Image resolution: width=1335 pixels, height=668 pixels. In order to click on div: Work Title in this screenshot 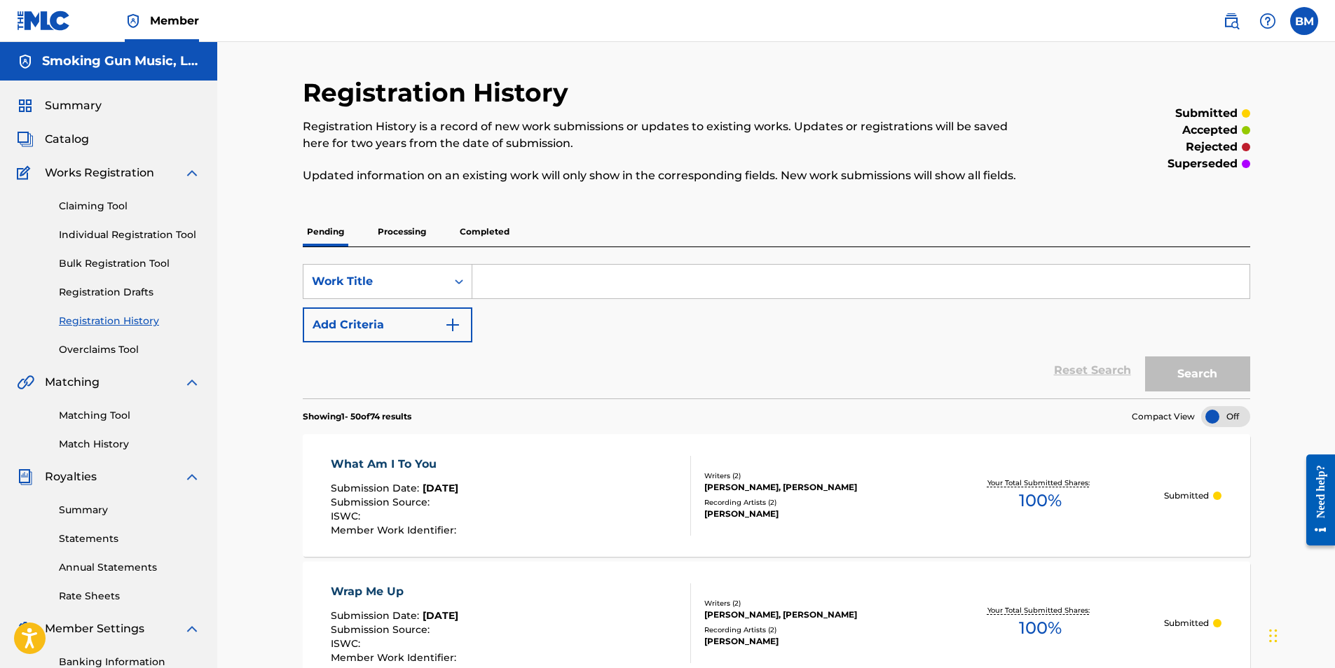, I will do `click(375, 282)`.